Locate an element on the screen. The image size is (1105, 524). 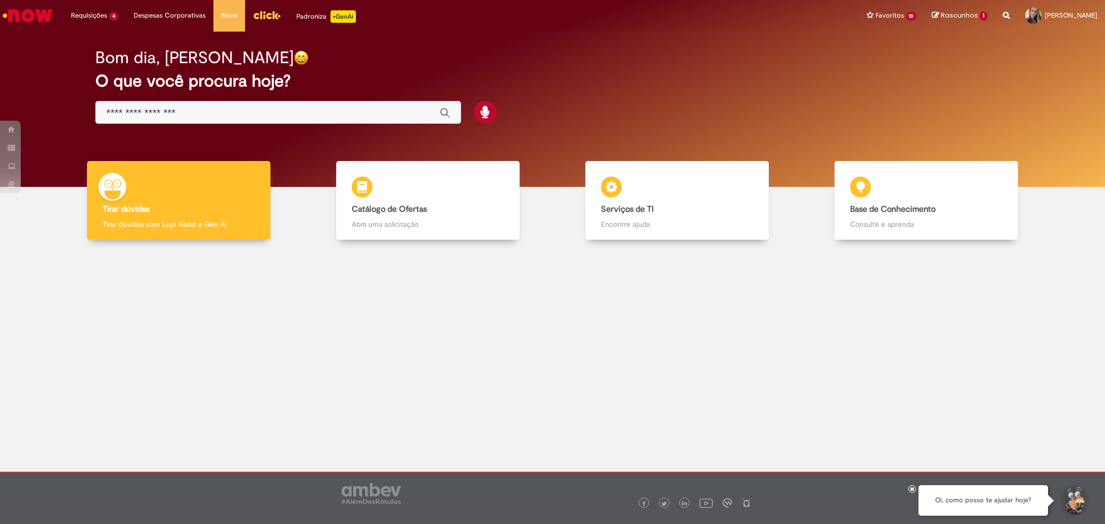
b: Serviços de TI is located at coordinates (627, 209).